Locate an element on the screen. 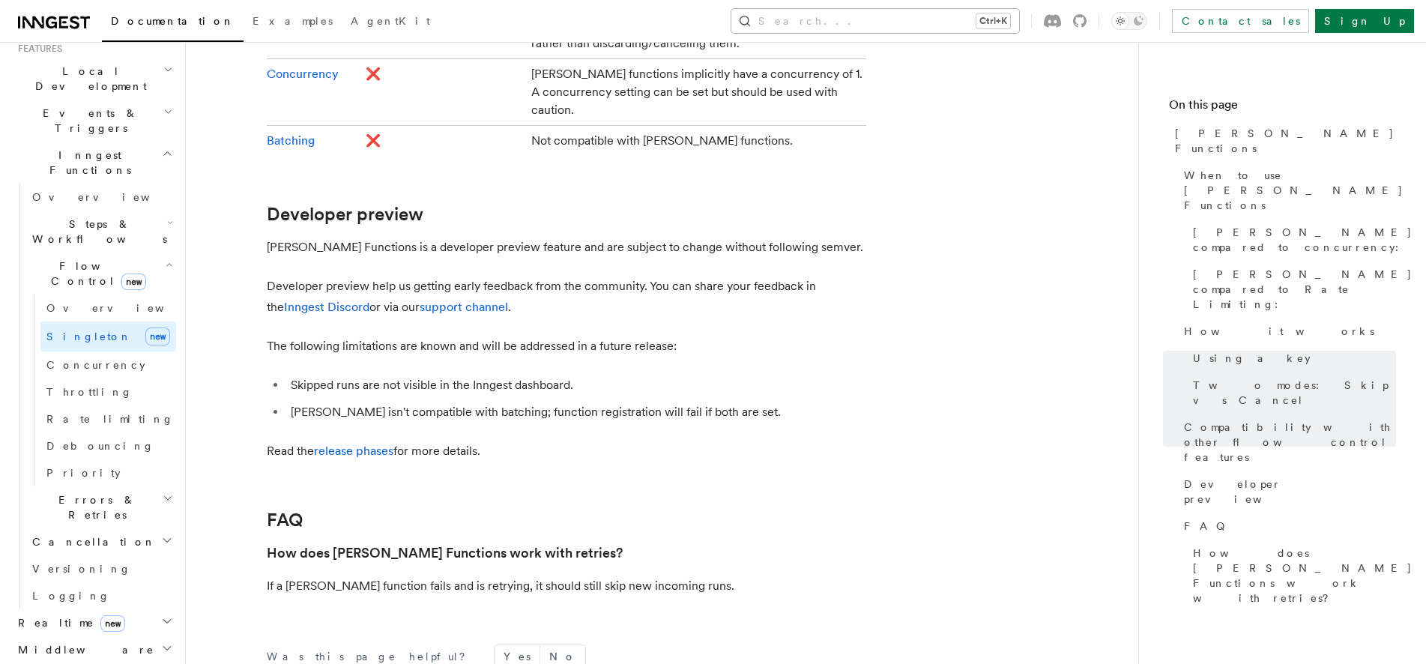 Image resolution: width=1426 pixels, height=664 pixels. a: Logging is located at coordinates (101, 596).